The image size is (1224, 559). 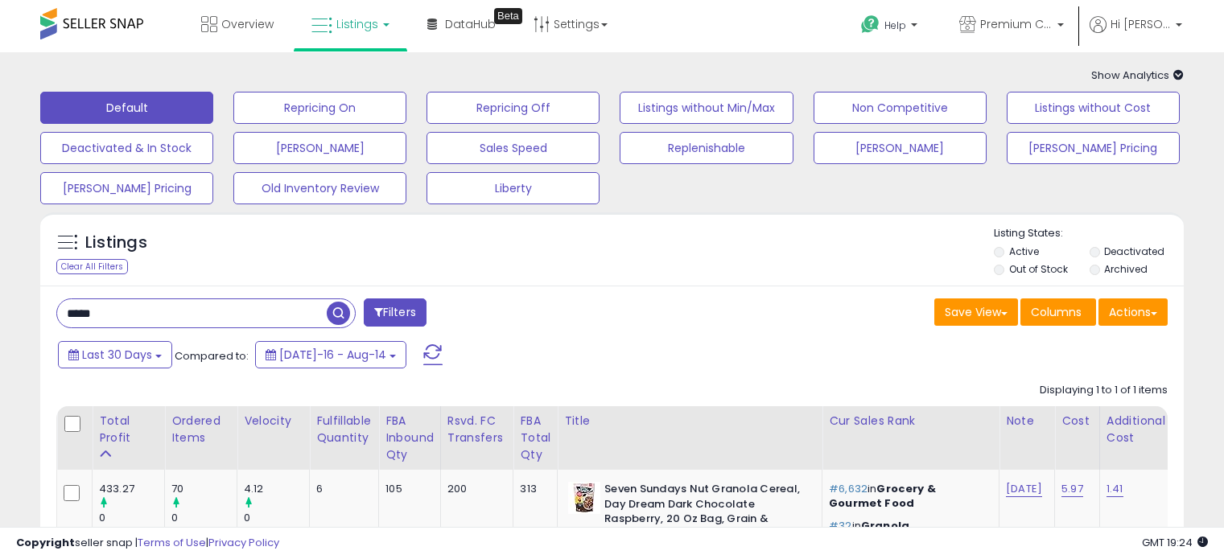 What do you see at coordinates (1133, 251) in the screenshot?
I see `label: Deactivated` at bounding box center [1133, 251].